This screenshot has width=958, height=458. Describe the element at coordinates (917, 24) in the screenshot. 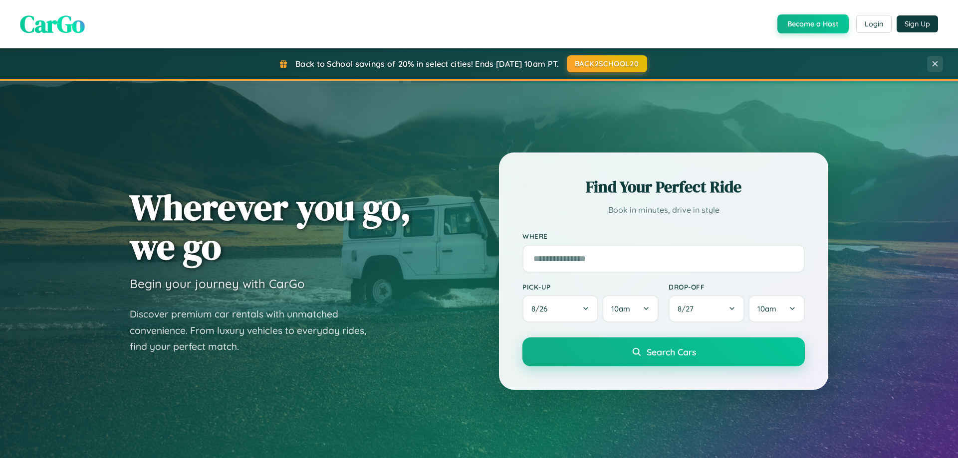

I see `button: Sign Up` at that location.